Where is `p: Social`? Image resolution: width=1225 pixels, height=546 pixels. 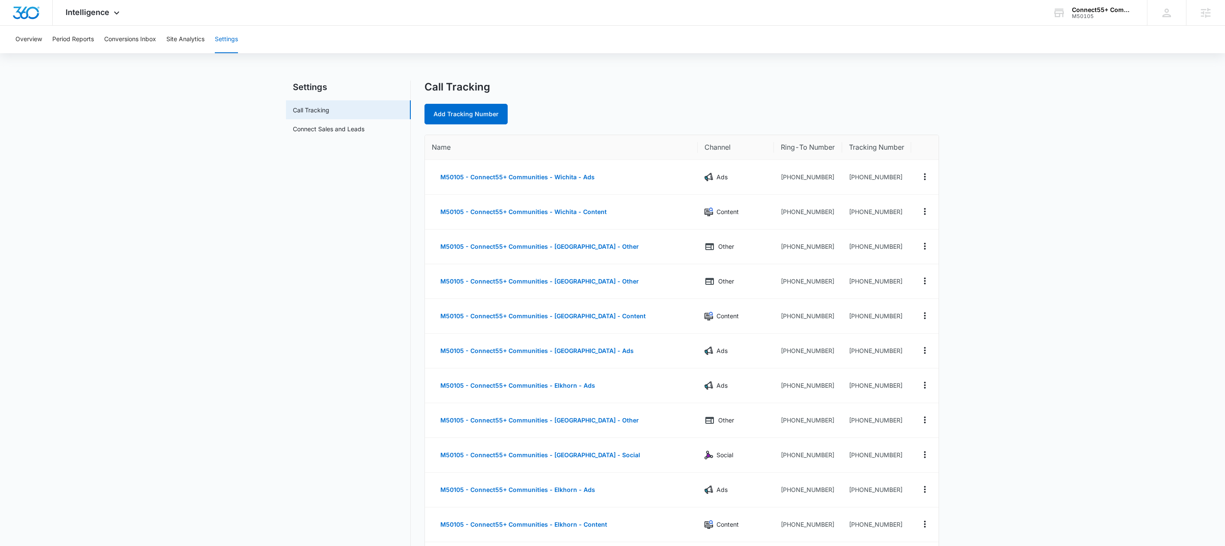 p: Social is located at coordinates (725, 455).